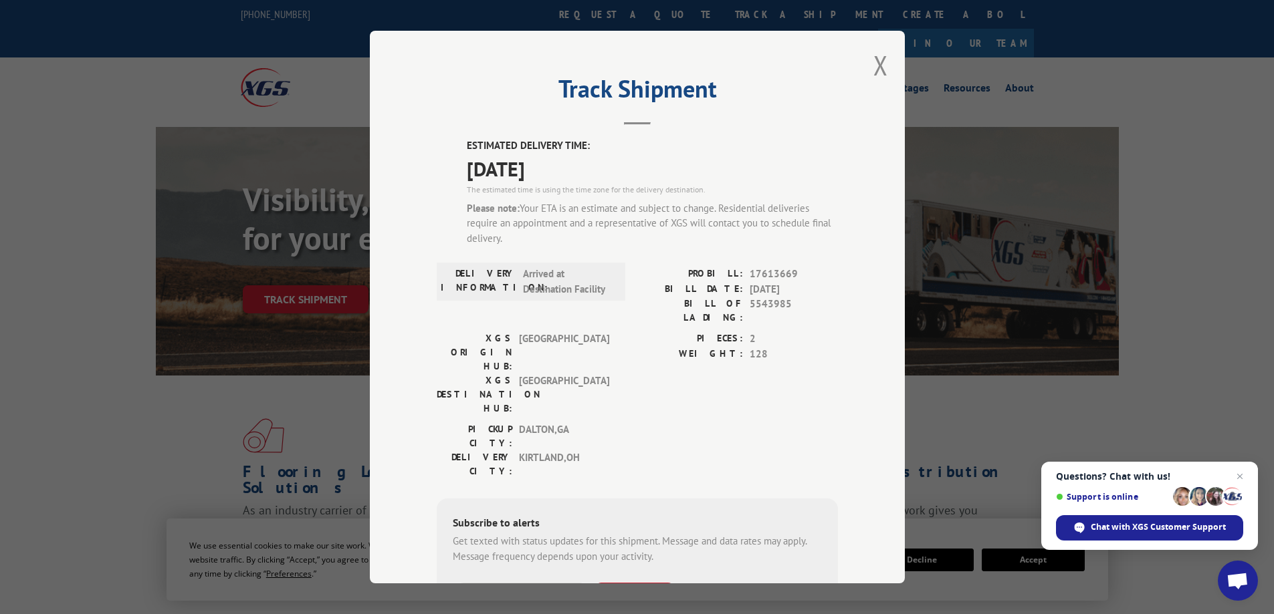 The width and height of the screenshot is (1274, 614). Describe the element at coordinates (652, 190) in the screenshot. I see `div: The estimated time is using the time zone for the delivery destination.` at that location.